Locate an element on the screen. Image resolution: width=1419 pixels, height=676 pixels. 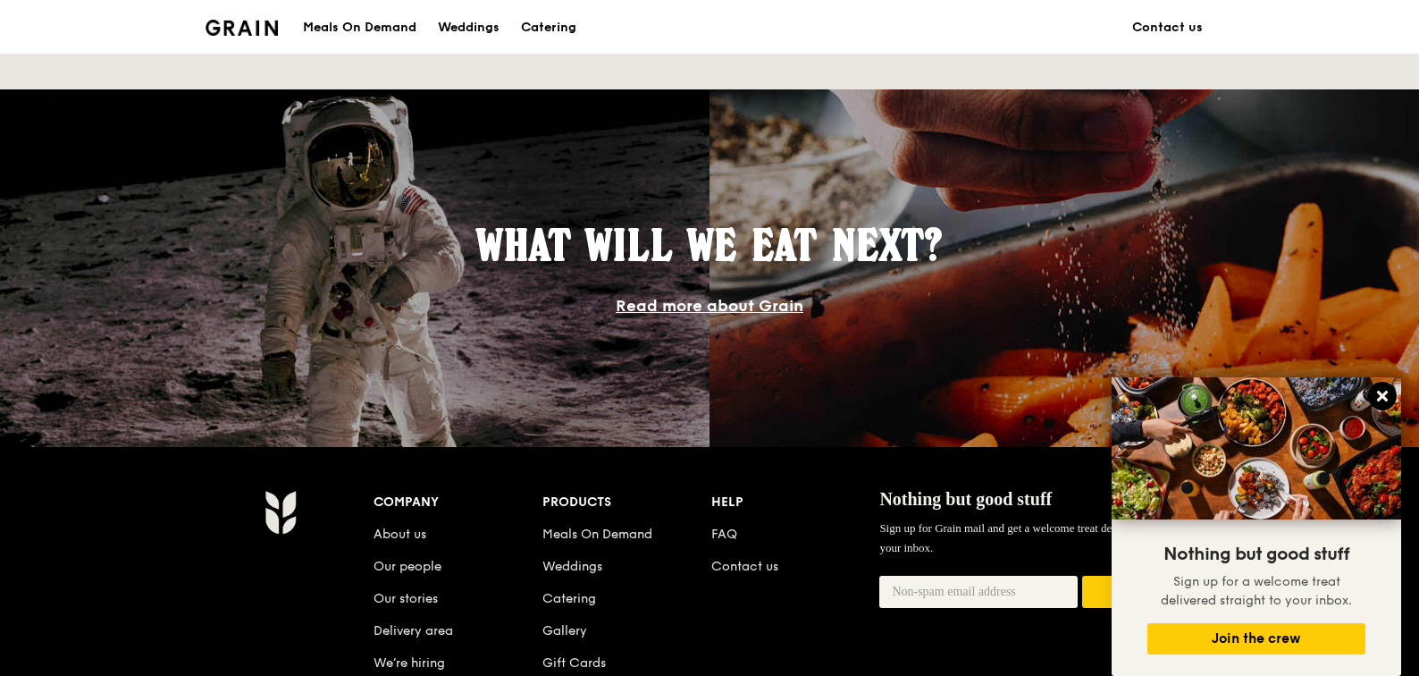
div: Company is located at coordinates (458, 502).